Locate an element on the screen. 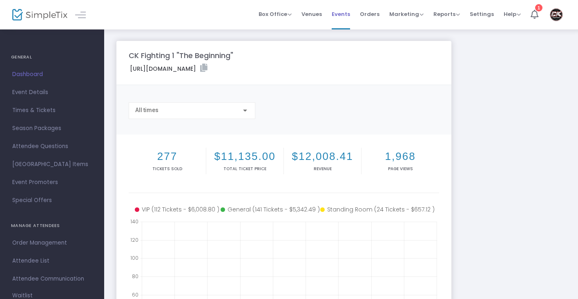  m-panel-title: CK Fighting 1 "The Beginning" is located at coordinates (181, 55).